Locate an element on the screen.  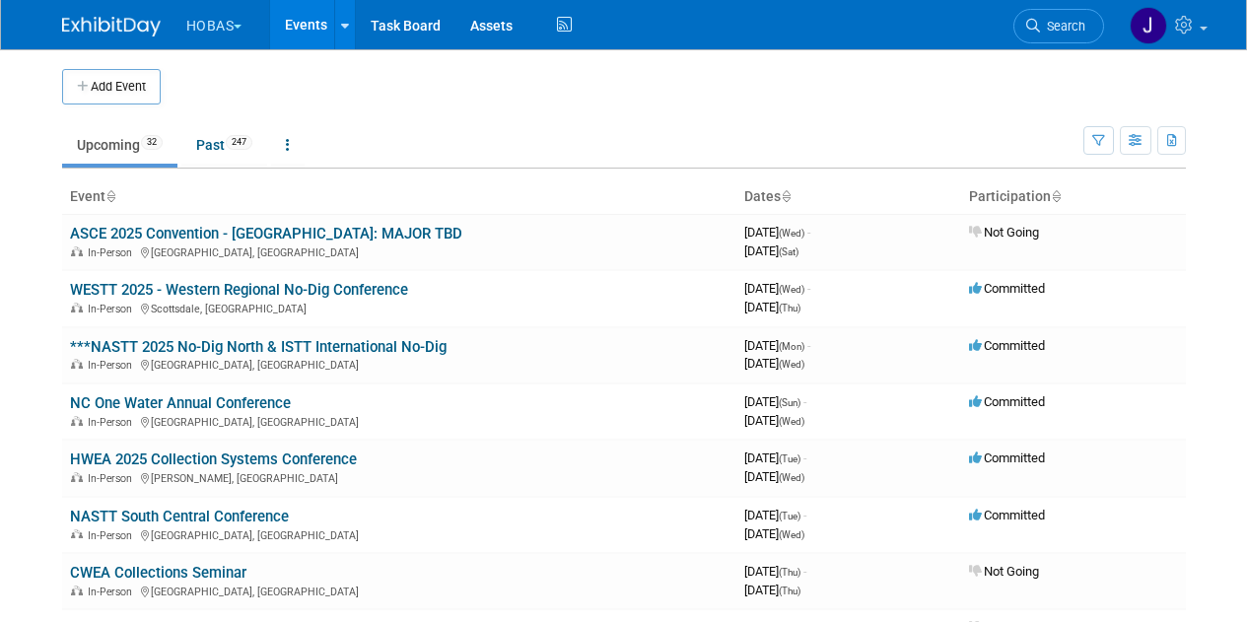
th: Dates is located at coordinates (849, 197).